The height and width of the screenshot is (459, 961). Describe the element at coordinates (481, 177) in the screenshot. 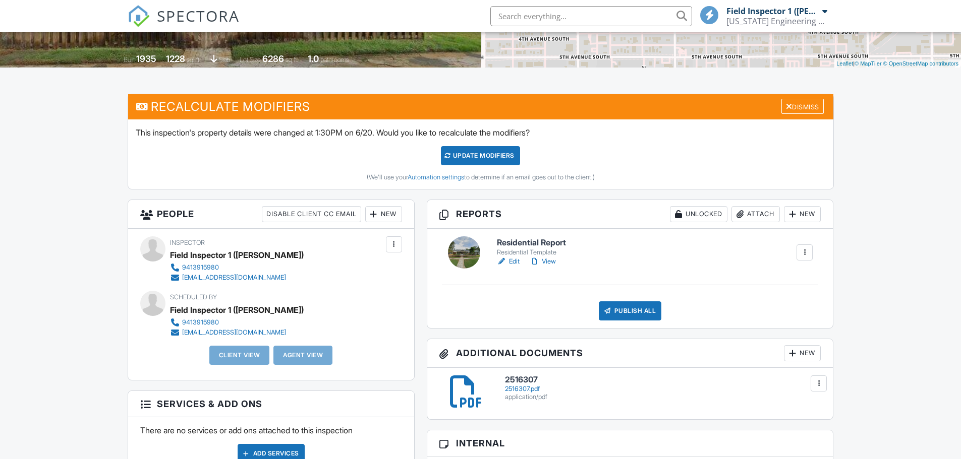

I see `div: (We'll use your to determine if an email goes out to the client.)` at that location.